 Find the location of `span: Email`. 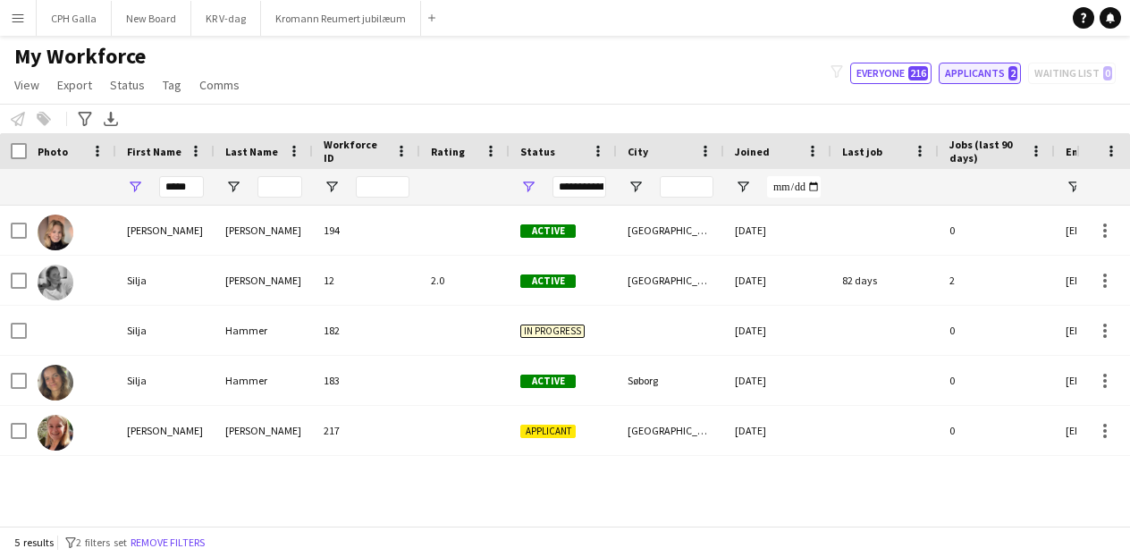

span: Email is located at coordinates (1080, 151).